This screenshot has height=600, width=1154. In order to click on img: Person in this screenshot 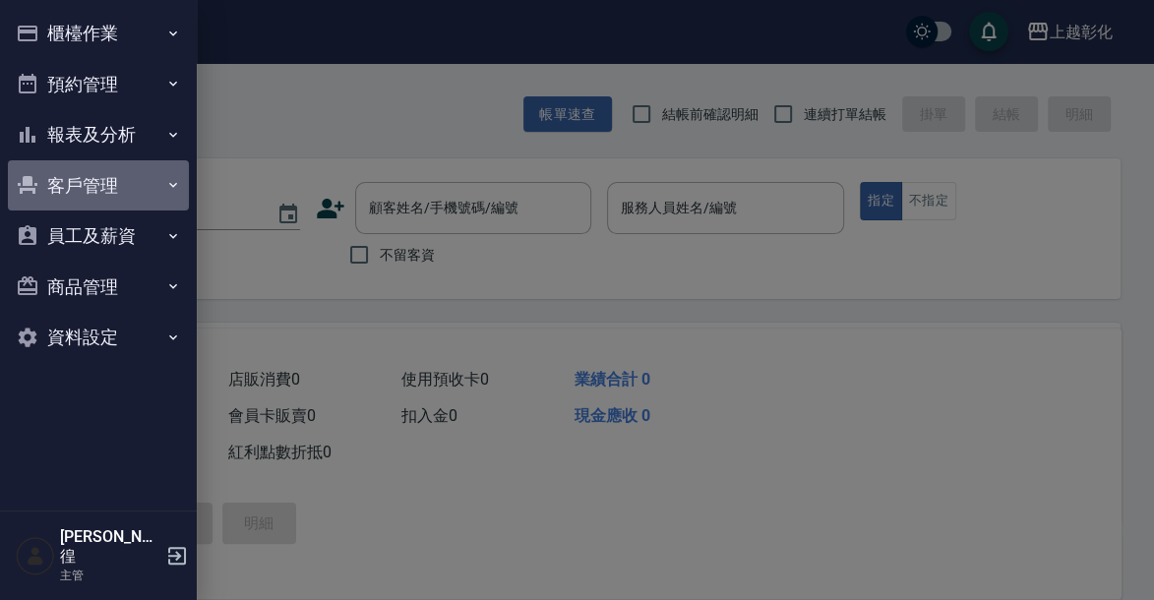, I will do `click(35, 556)`.